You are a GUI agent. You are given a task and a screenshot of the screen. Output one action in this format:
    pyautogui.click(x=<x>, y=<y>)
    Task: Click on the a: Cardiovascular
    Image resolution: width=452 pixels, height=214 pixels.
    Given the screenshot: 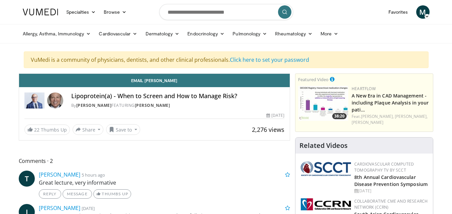 What is the action you would take?
    pyautogui.click(x=118, y=34)
    